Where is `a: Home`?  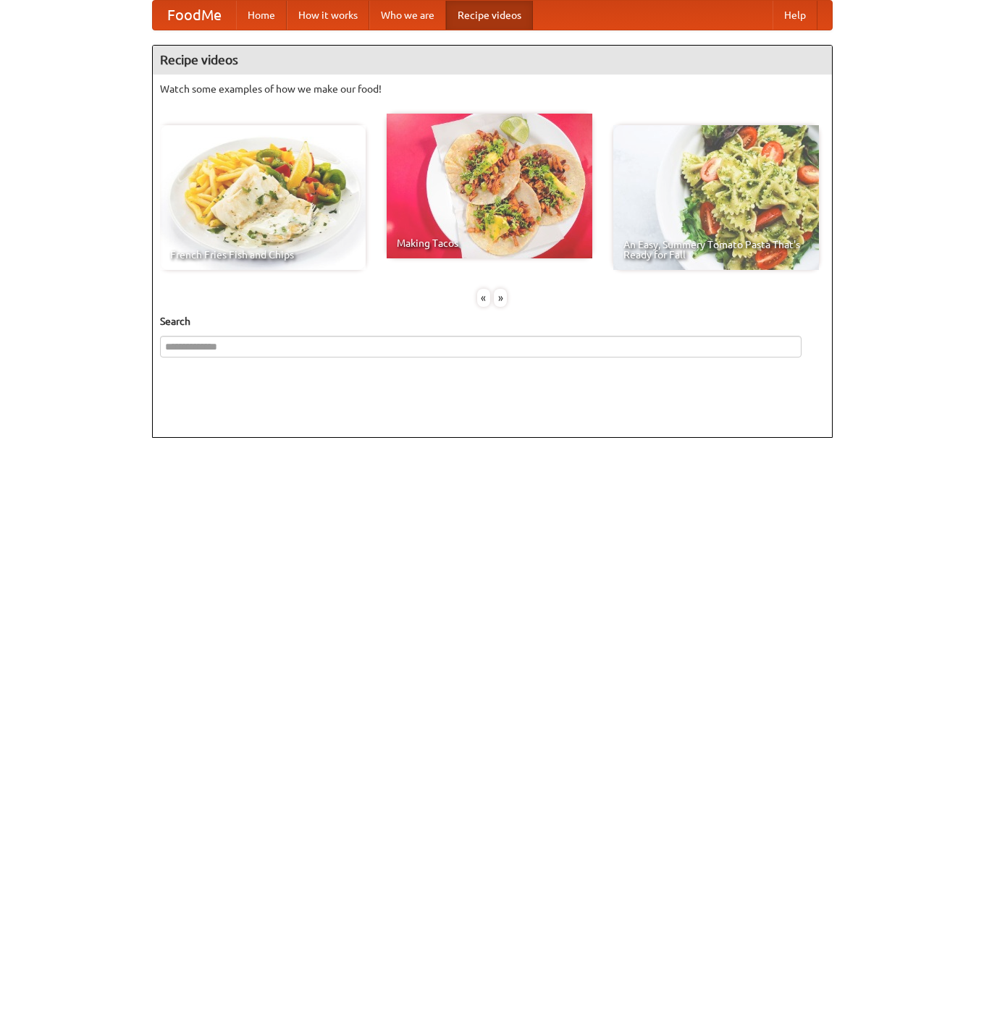 a: Home is located at coordinates (261, 15).